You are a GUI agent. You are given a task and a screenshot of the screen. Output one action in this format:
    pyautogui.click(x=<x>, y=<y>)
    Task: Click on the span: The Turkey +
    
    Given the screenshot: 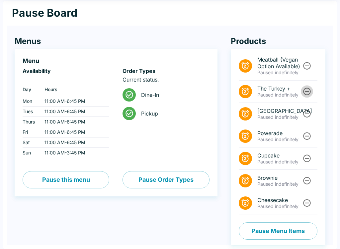 What is the action you would take?
    pyautogui.click(x=280, y=88)
    